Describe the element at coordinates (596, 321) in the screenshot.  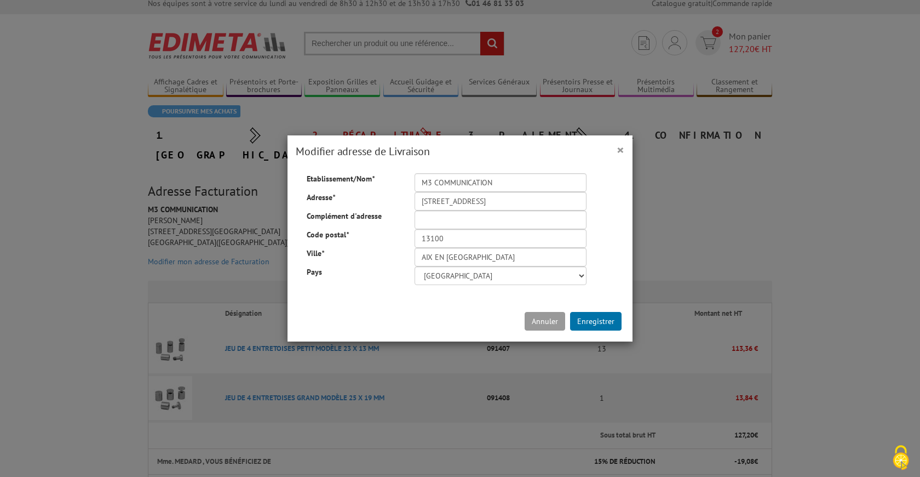
I see `button: Enregistrer` at that location.